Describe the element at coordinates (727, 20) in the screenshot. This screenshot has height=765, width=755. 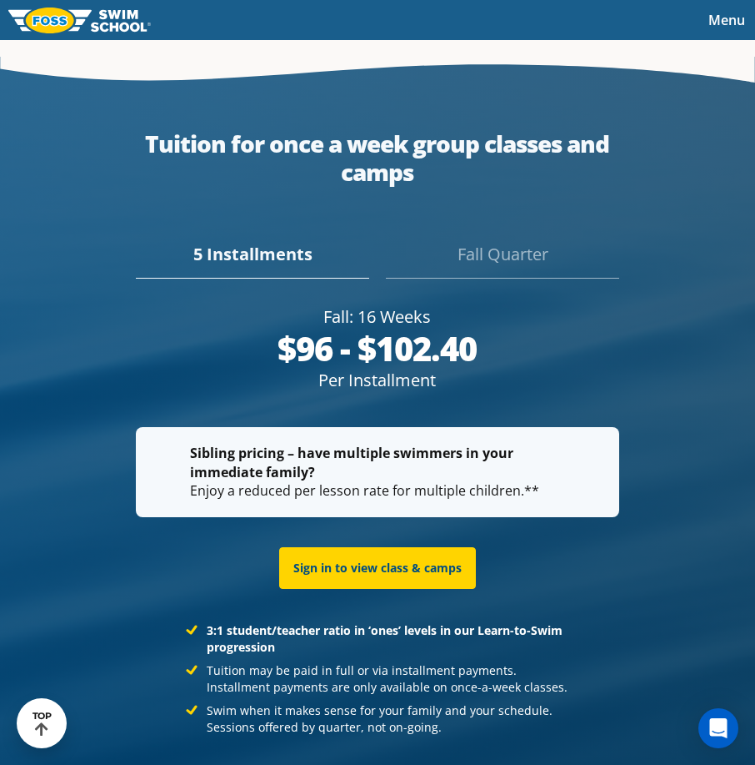
I see `button: Toggle navigation` at that location.